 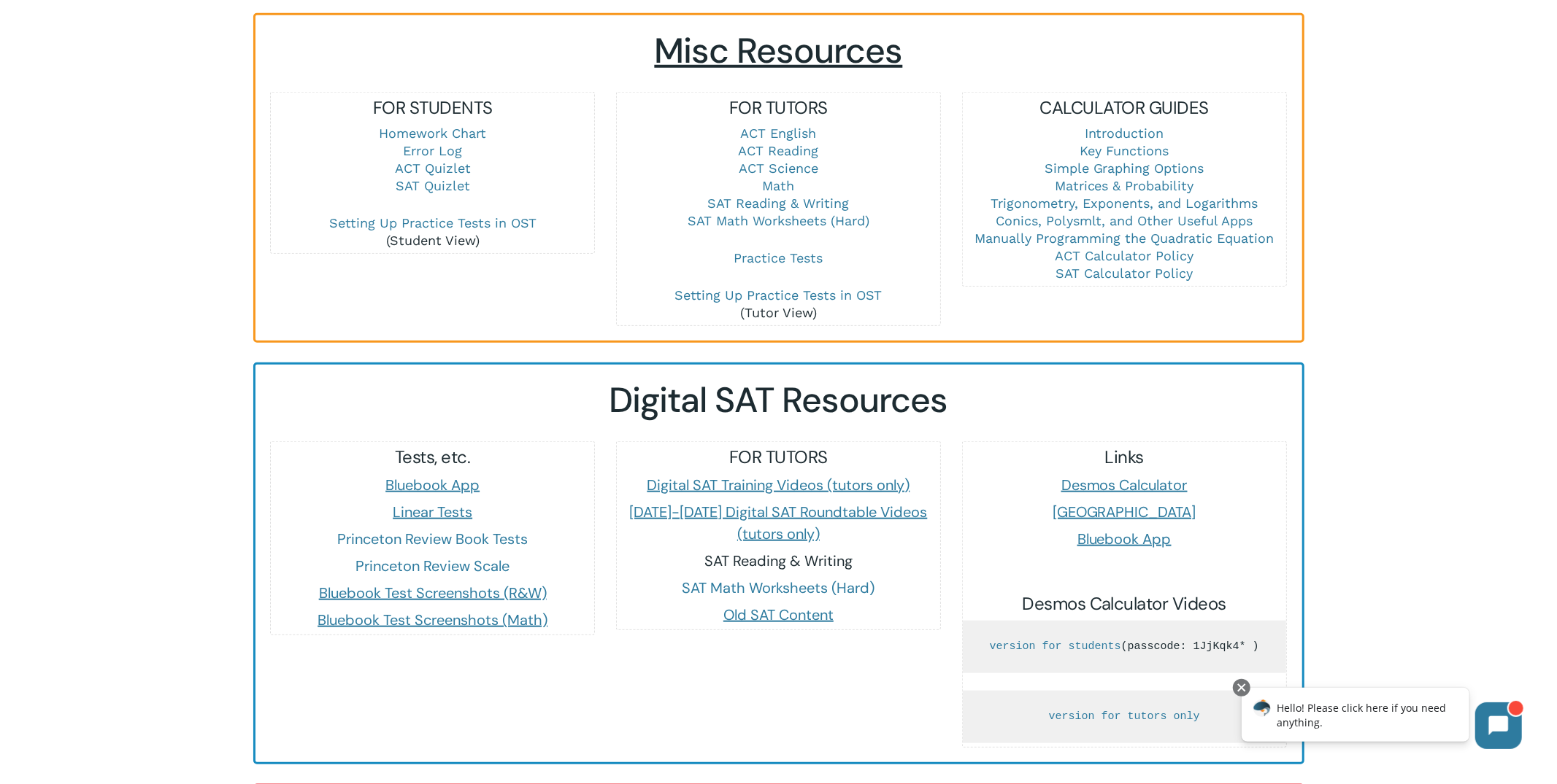 I want to click on a: Desmos Calculator, so click(x=1124, y=485).